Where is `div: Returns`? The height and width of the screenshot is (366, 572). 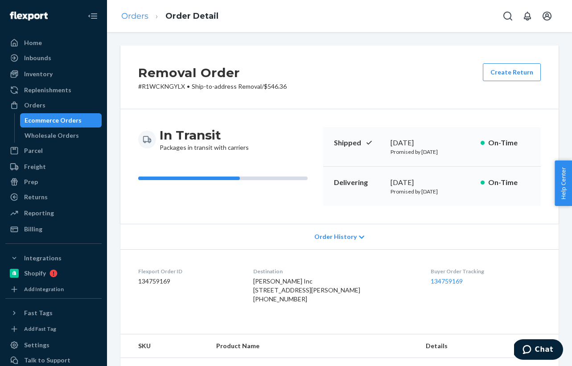
div: Returns is located at coordinates (36, 197).